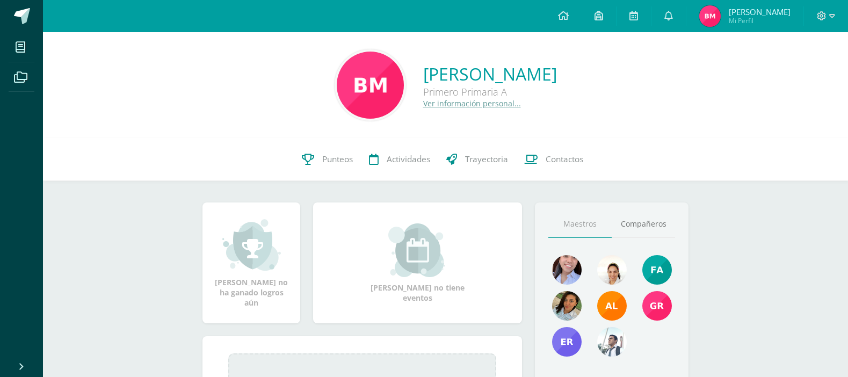 The height and width of the screenshot is (377, 848). What do you see at coordinates (567, 342) in the screenshot?
I see `img: 3b51858fa93919ca30eb1aad2d2e7161.png` at bounding box center [567, 342].